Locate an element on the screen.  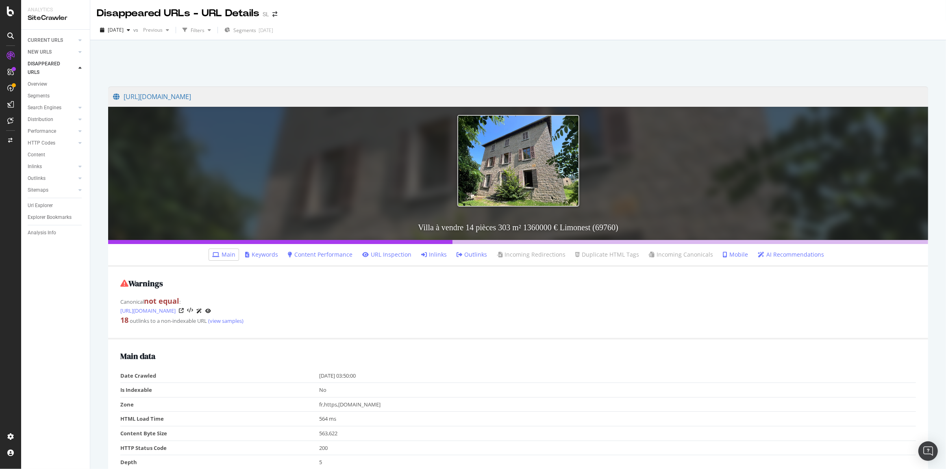
div: Segments is located at coordinates (39, 96).